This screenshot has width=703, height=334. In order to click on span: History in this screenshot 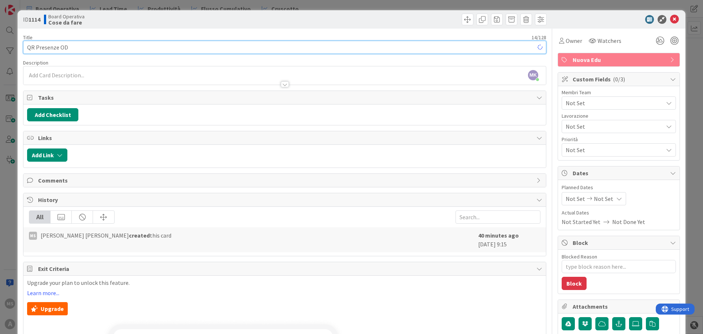, I will do `click(285, 200)`.